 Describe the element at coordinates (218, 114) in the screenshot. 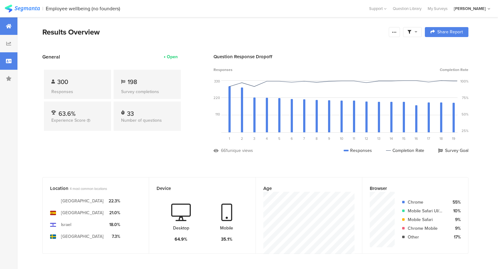

I see `div: 110` at that location.